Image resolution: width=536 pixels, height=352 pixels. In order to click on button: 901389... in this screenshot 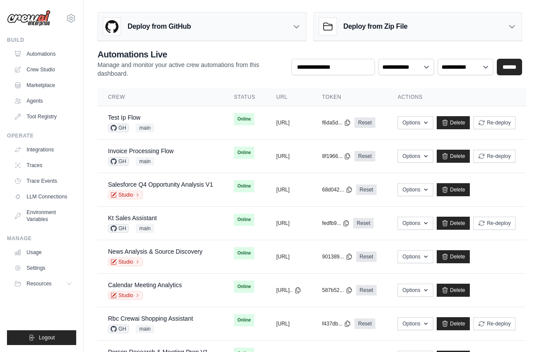, I will do `click(337, 257)`.